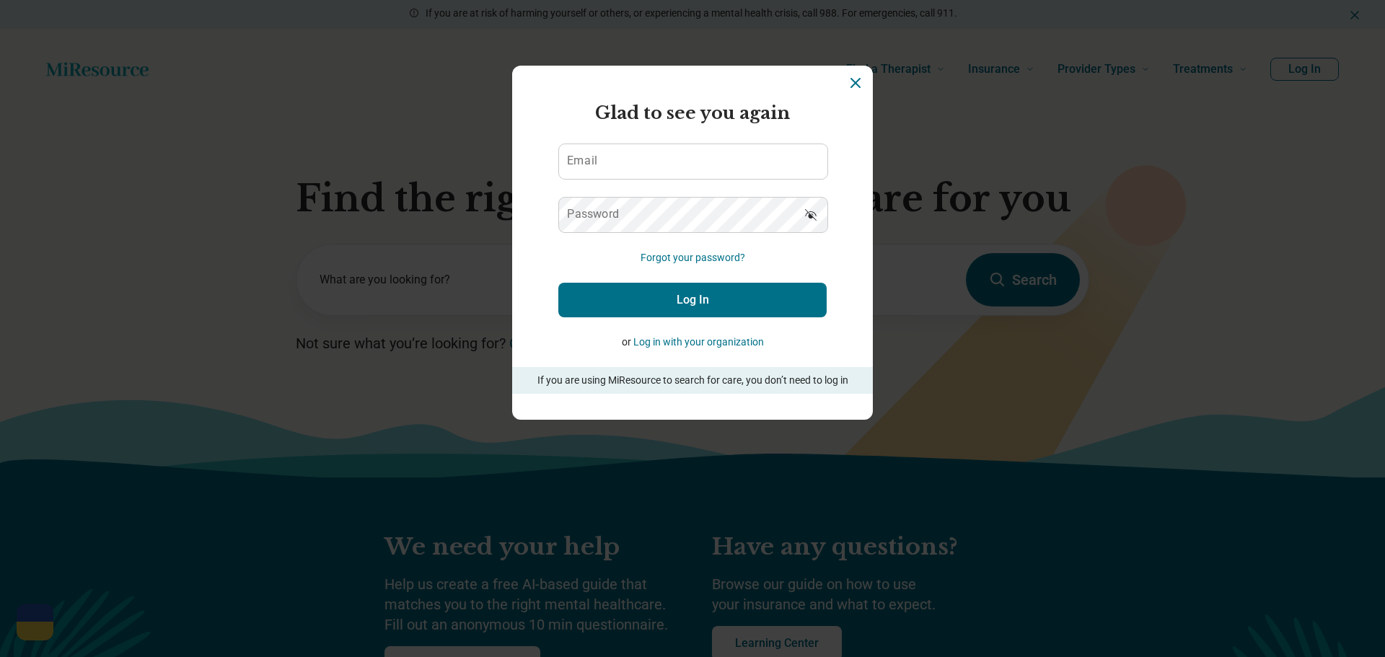 This screenshot has width=1385, height=657. Describe the element at coordinates (692, 242) in the screenshot. I see `section: Login Dialog` at that location.